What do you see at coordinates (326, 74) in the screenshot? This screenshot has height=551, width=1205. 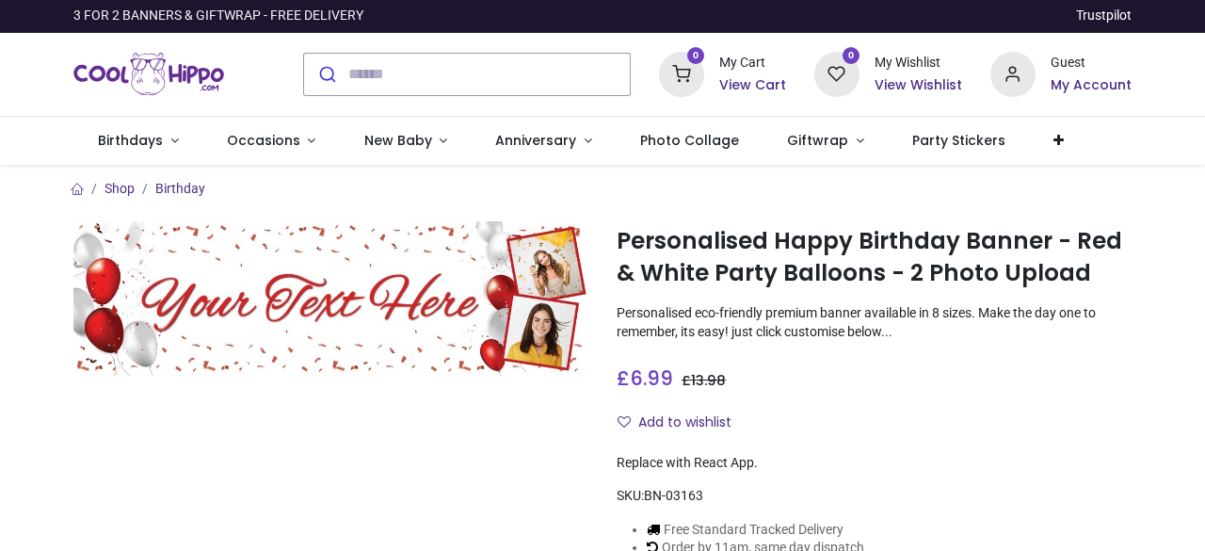 I see `button: Submit` at bounding box center [326, 74].